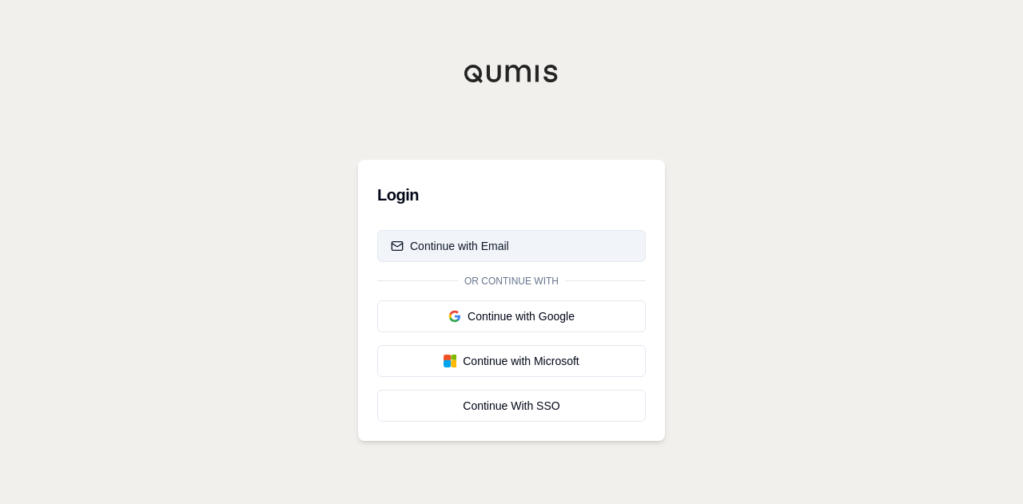  What do you see at coordinates (512, 317) in the screenshot?
I see `div: Continue with Google` at bounding box center [512, 317].